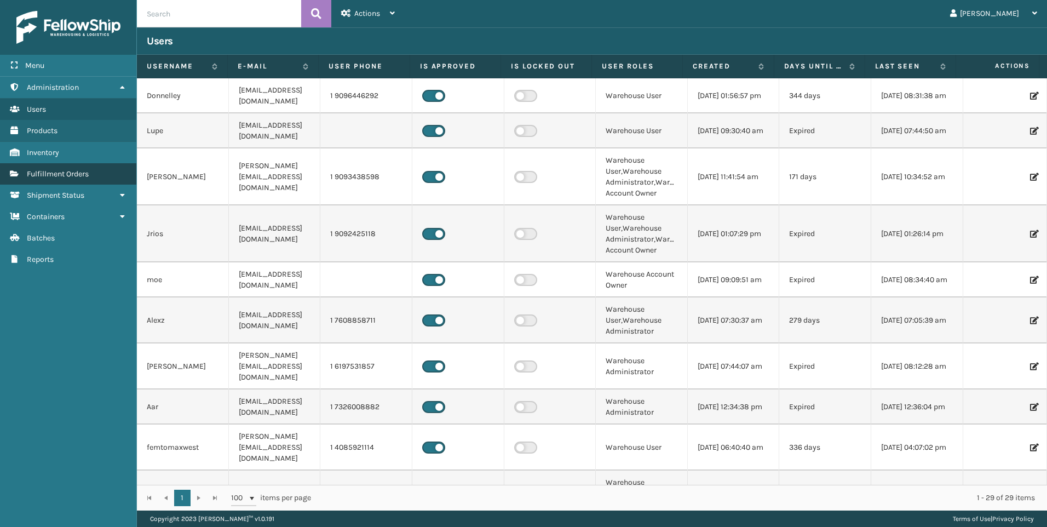 Image resolution: width=1047 pixels, height=527 pixels. Describe the element at coordinates (43, 152) in the screenshot. I see `span: Inventory` at that location.